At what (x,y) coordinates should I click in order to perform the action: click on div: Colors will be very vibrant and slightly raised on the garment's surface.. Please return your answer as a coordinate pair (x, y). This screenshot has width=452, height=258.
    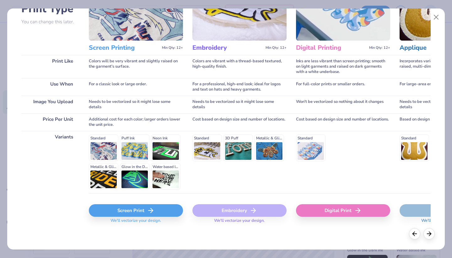
    Looking at the image, I should click on (136, 66).